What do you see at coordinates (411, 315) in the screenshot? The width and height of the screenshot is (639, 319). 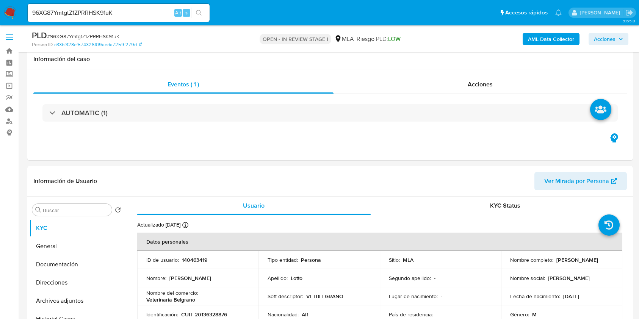 I see `p: País de residencia :` at bounding box center [411, 315].